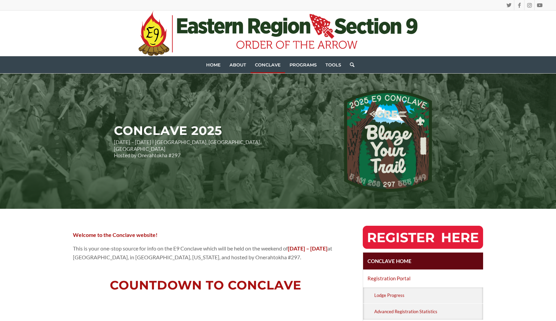  What do you see at coordinates (303, 65) in the screenshot?
I see `a: Programs` at bounding box center [303, 65].